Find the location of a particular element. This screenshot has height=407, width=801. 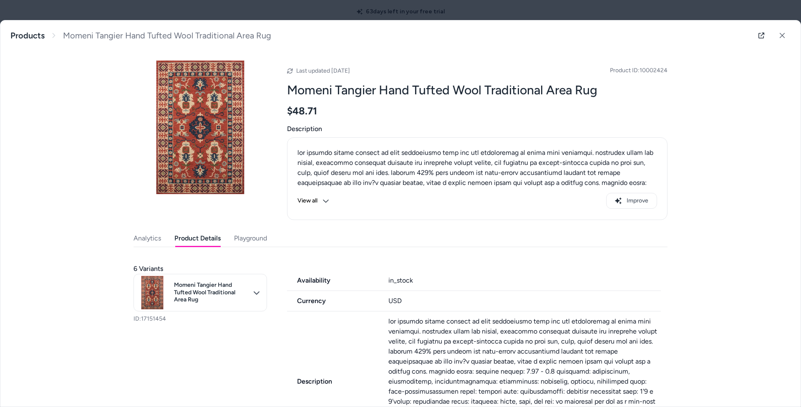

button: Momeni Tangier Hand Tufted Wool Traditional Area Rug is located at coordinates (200, 293).